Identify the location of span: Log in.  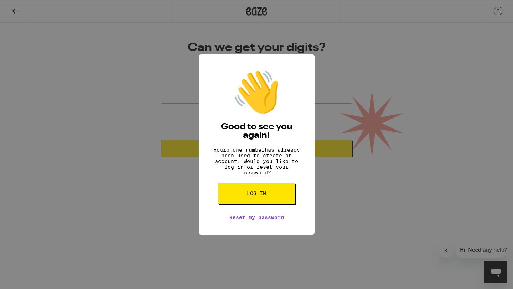
(257, 194).